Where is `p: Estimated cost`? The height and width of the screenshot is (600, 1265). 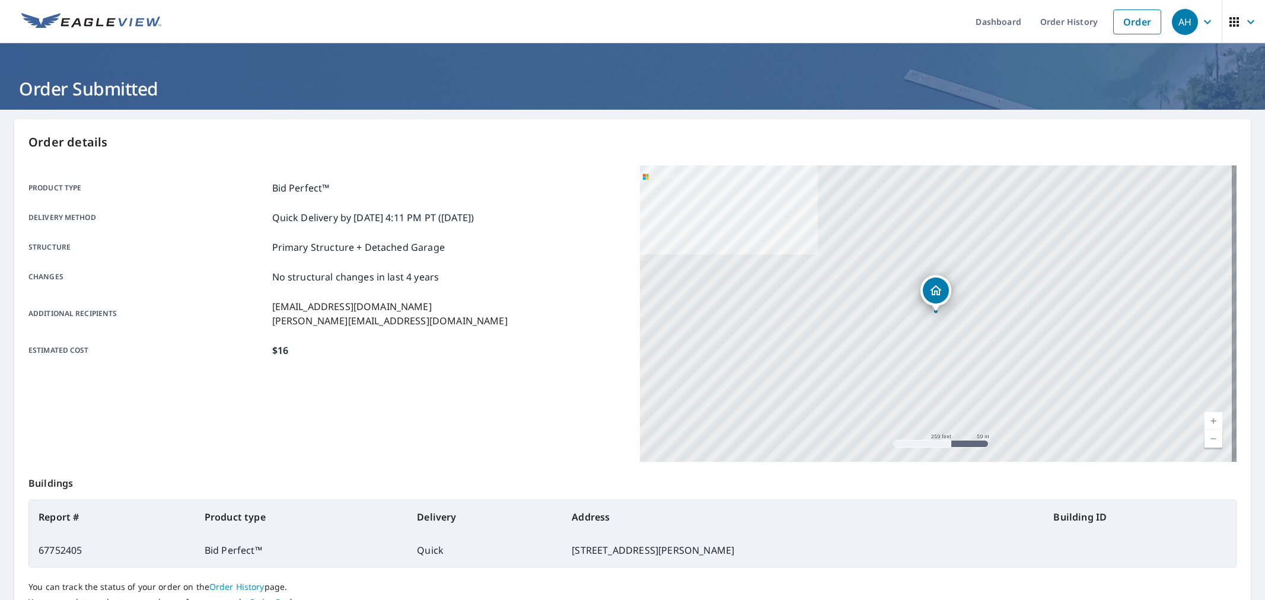 p: Estimated cost is located at coordinates (148, 350).